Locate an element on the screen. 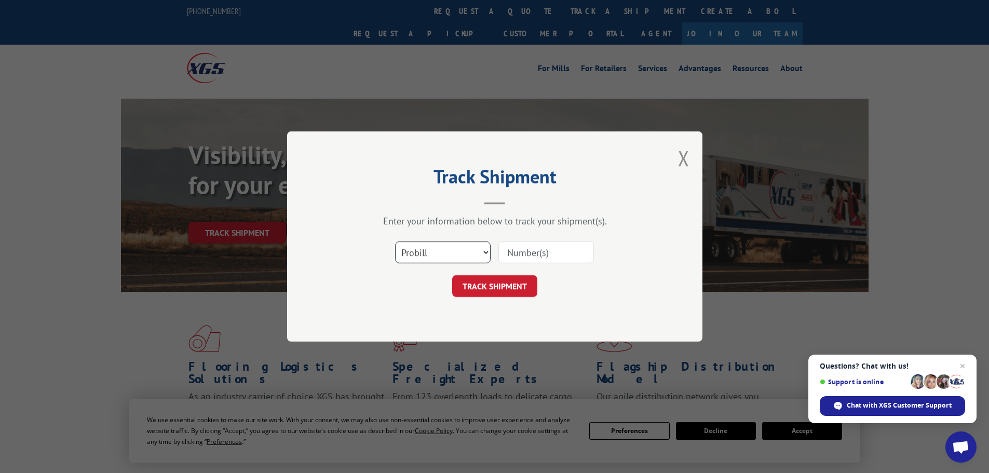 This screenshot has width=989, height=473. button: Close modal is located at coordinates (684, 158).